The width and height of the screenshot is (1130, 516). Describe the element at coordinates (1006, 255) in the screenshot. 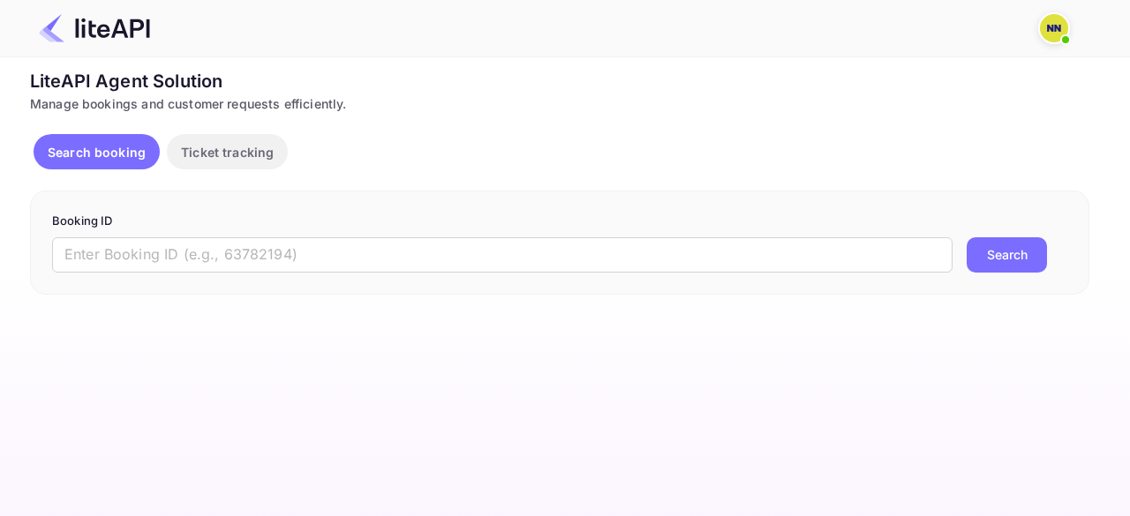

I see `button: Search` at that location.